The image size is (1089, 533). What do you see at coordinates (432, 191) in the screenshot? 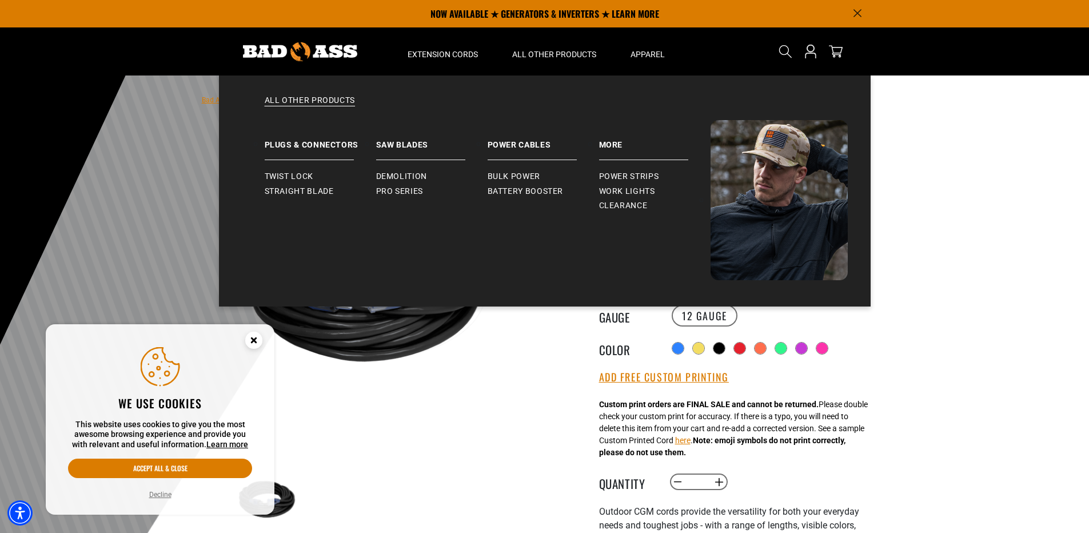
I see `a: Pro Series` at bounding box center [432, 191].